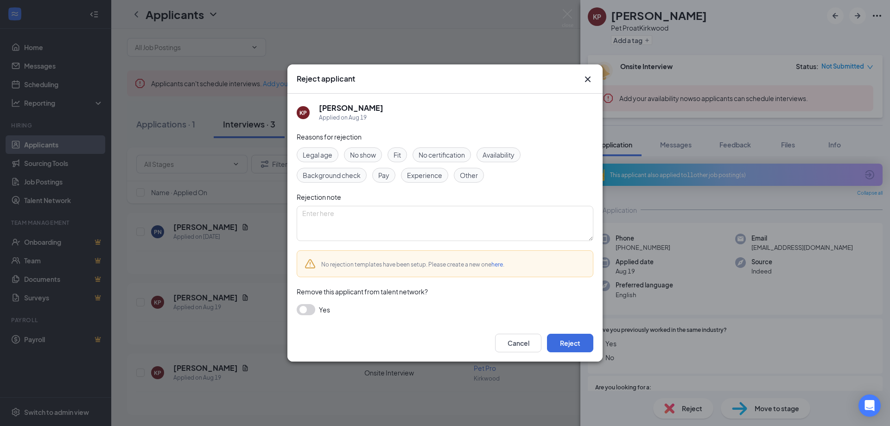  I want to click on button: Reject, so click(570, 343).